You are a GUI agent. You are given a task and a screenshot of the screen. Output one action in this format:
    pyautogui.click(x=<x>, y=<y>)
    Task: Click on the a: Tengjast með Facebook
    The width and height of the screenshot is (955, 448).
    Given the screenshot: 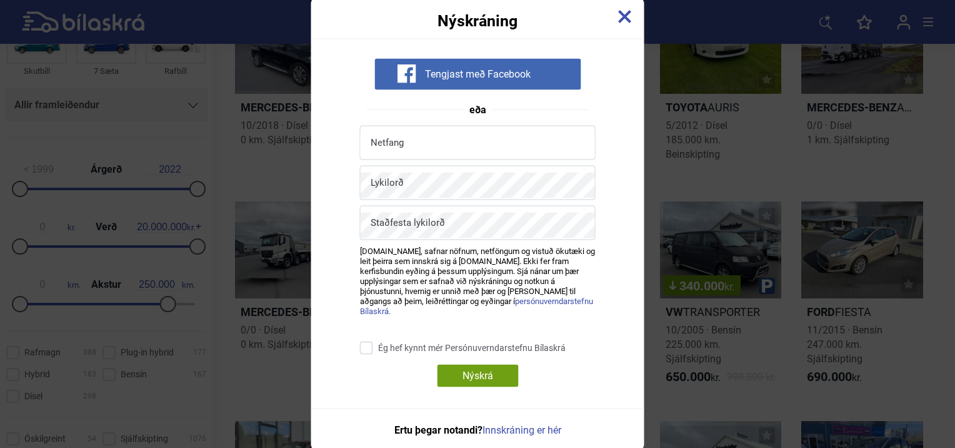 What is the action you would take?
    pyautogui.click(x=478, y=73)
    